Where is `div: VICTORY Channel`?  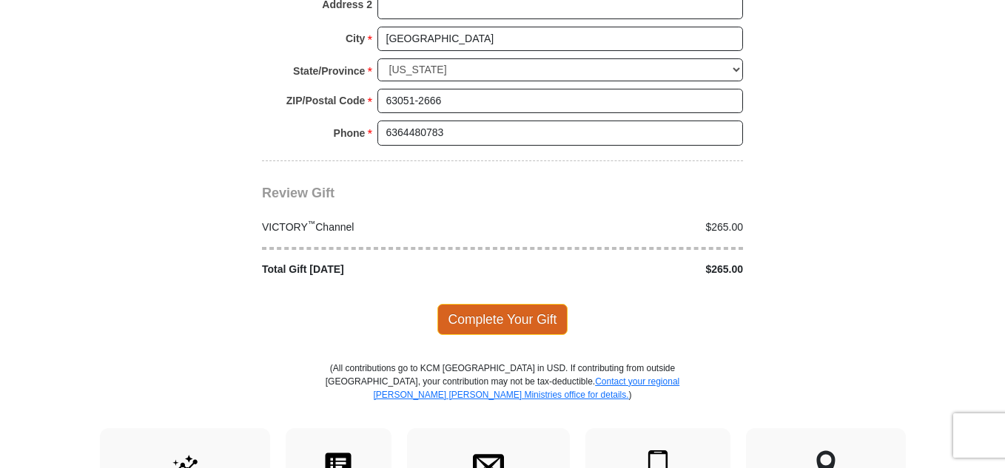
div: VICTORY Channel is located at coordinates (379, 227).